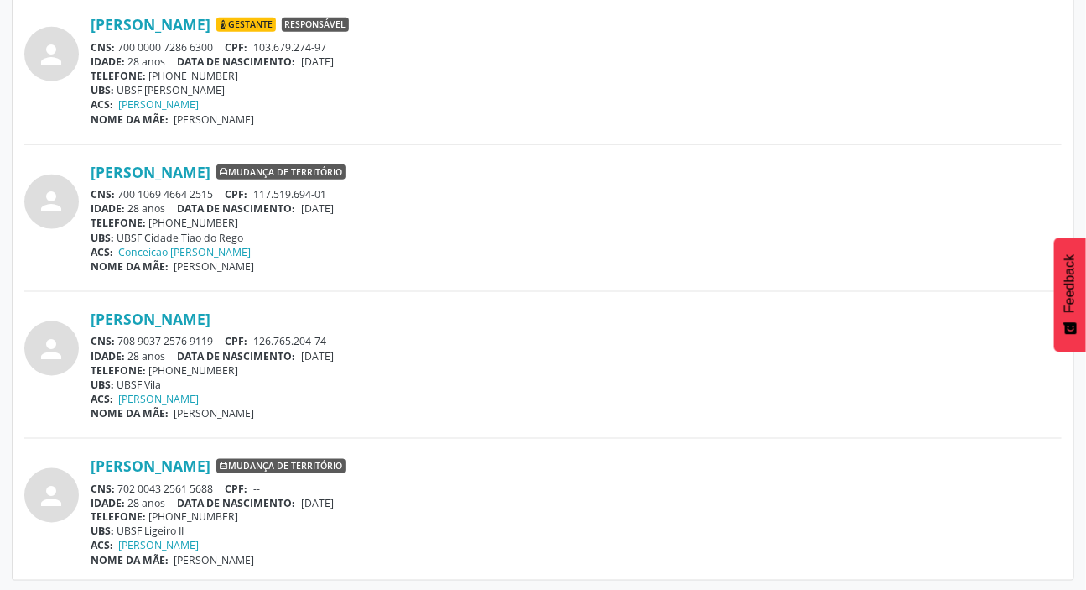  I want to click on span: Responsável, so click(315, 25).